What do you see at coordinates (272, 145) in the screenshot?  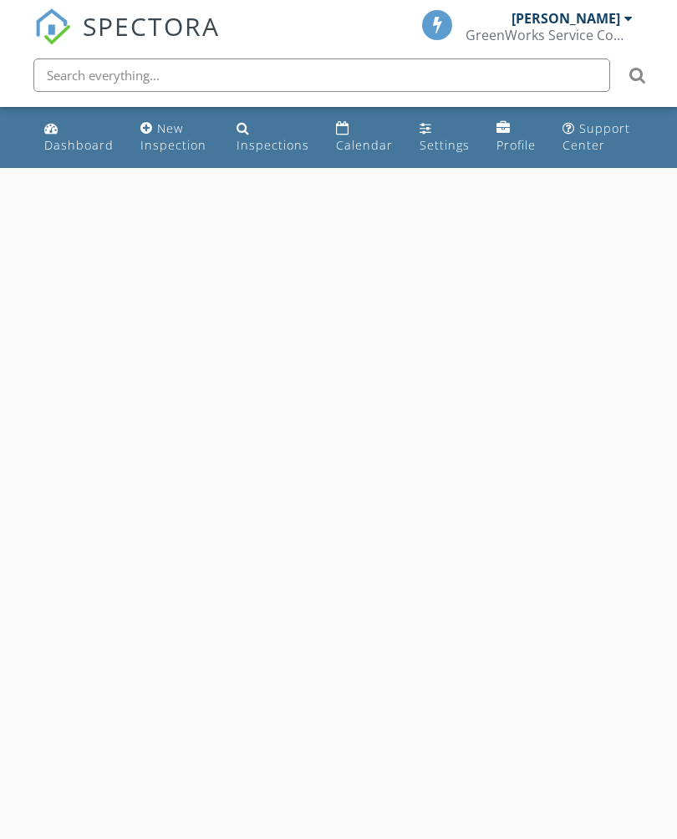 I see `div: Inspections` at bounding box center [272, 145].